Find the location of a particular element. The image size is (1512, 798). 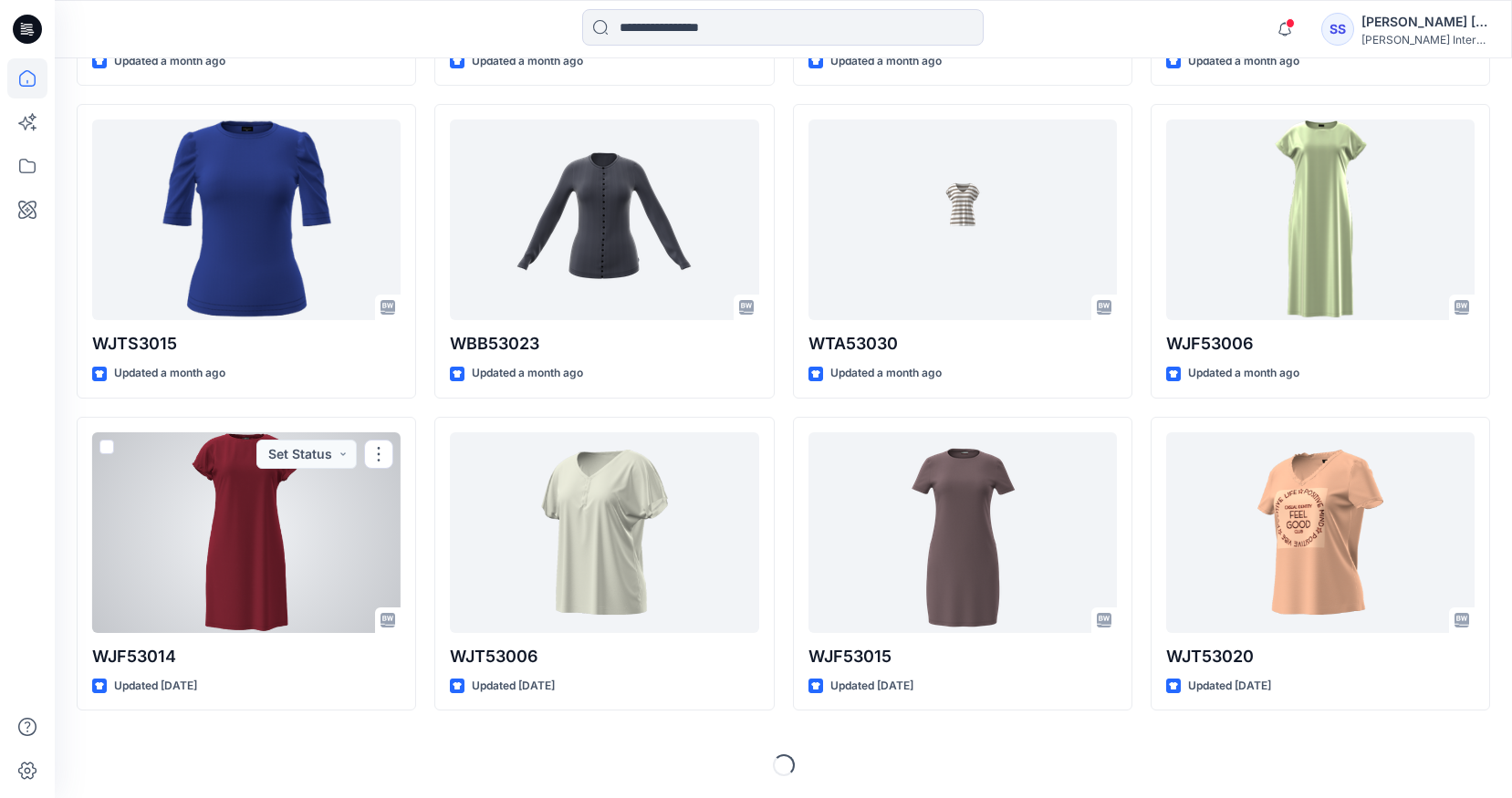

a: WJF53006 is located at coordinates (1321, 220).